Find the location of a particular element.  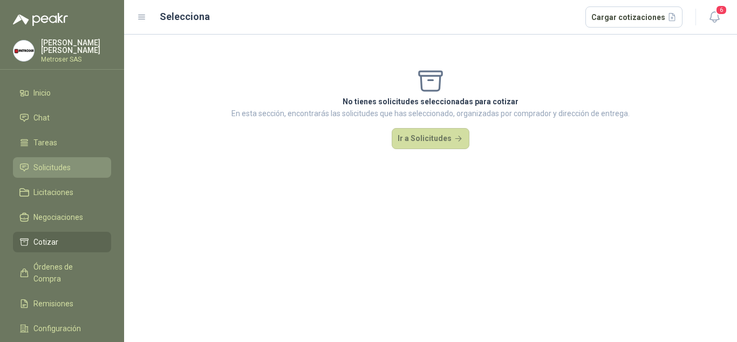

a: Remisiones is located at coordinates (62, 303).